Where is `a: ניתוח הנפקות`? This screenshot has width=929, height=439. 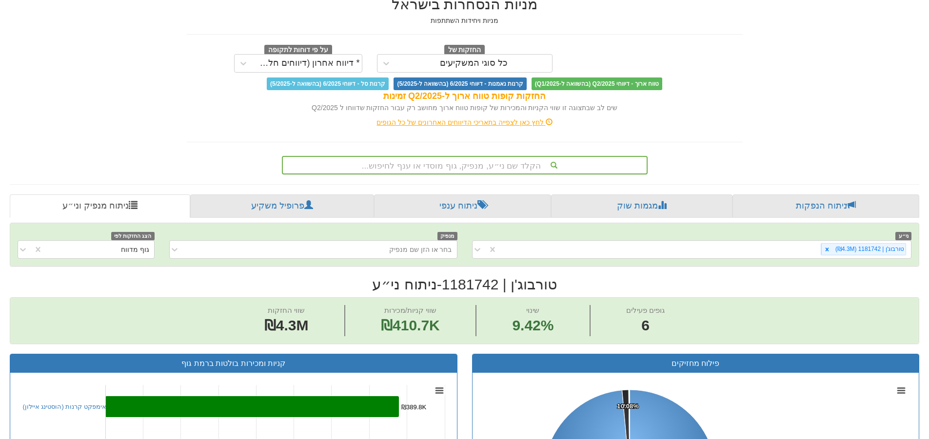 a: ניתוח הנפקות is located at coordinates (825, 206).